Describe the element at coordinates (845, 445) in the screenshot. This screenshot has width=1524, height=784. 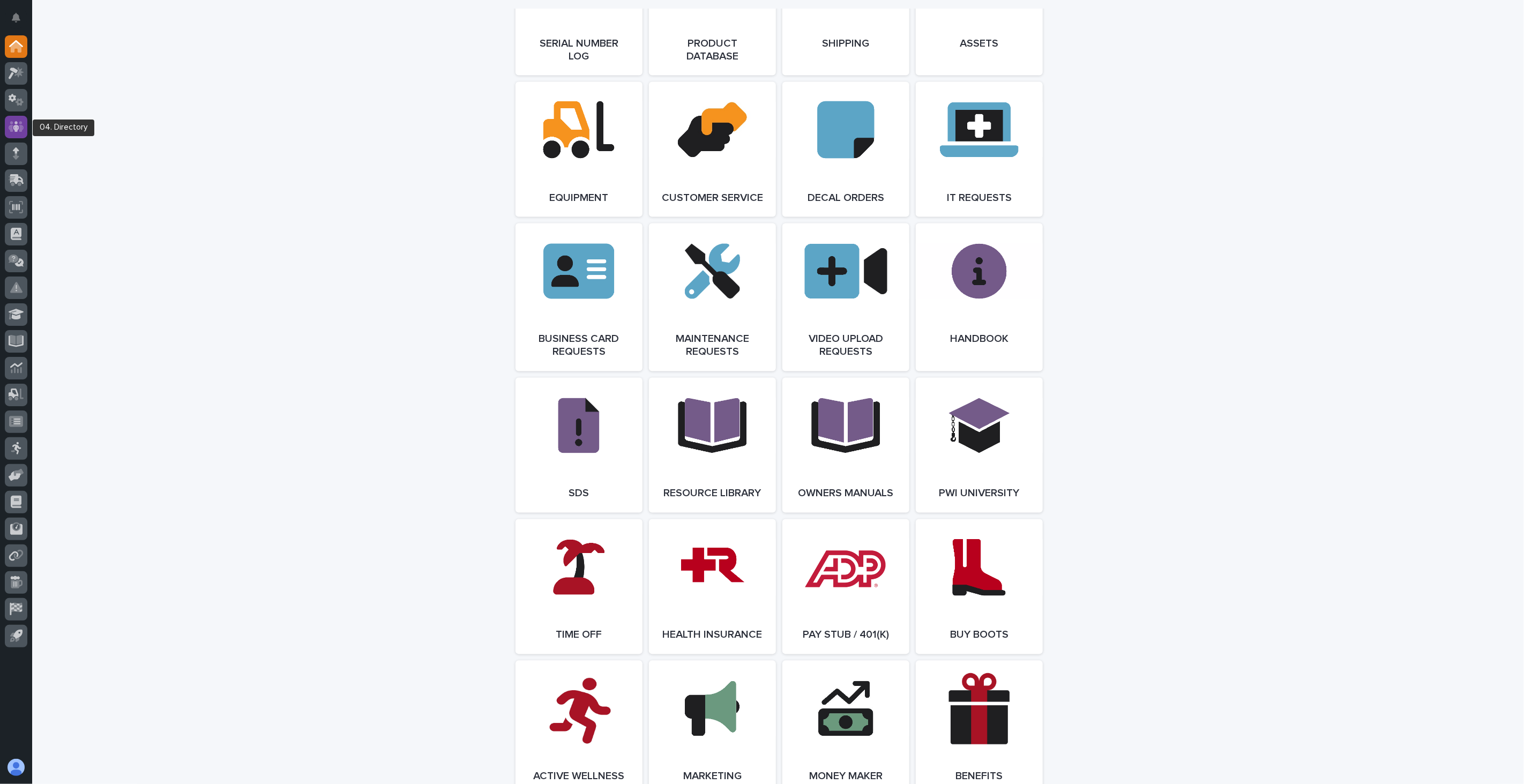
I see `a: Owners Manuals` at that location.